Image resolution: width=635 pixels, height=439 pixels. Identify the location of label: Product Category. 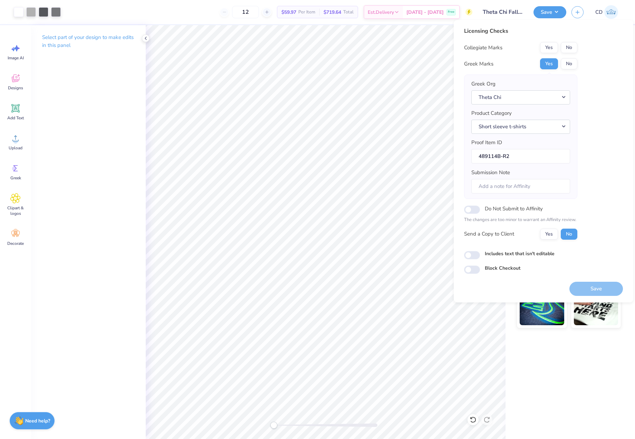
(491, 113).